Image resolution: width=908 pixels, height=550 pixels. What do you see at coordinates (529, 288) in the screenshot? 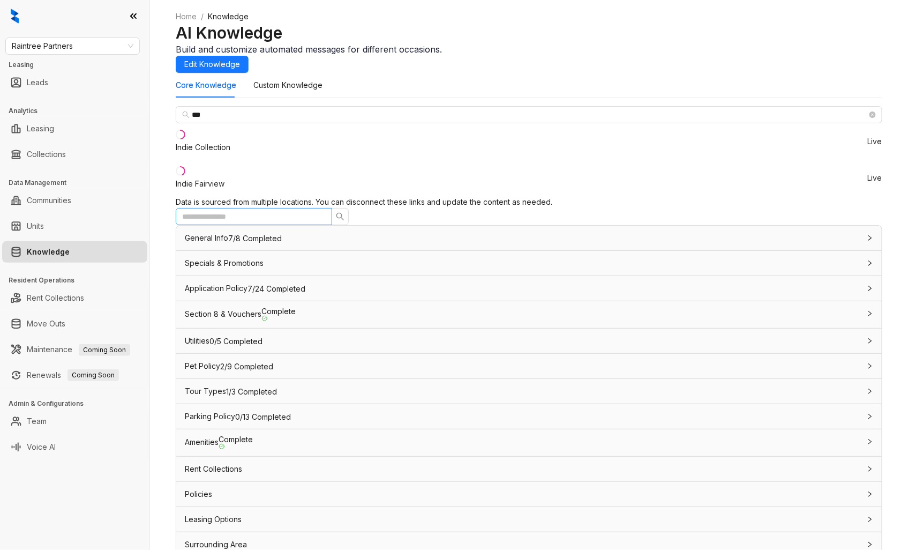
I see `div: Application Policy7/24 Completed` at bounding box center [529, 288].